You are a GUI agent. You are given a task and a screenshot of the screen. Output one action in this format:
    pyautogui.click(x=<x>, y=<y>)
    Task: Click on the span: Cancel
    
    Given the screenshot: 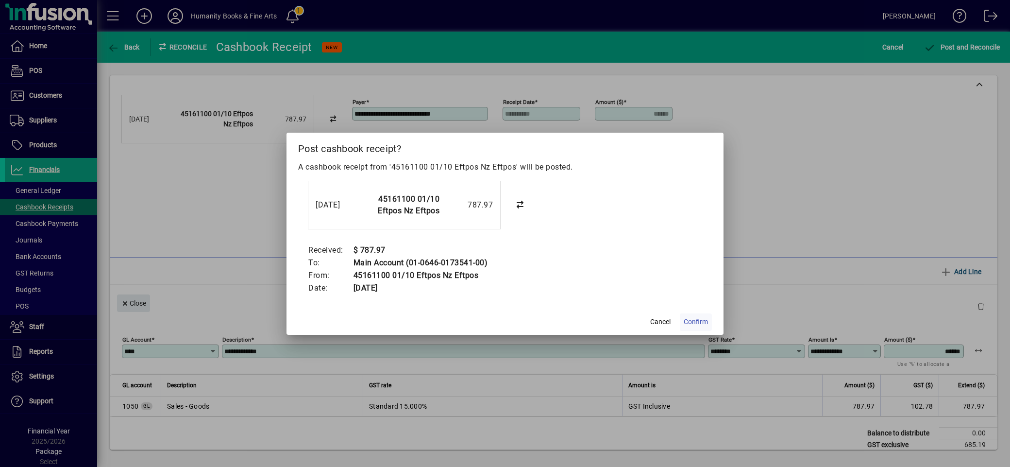 What is the action you would take?
    pyautogui.click(x=660, y=321)
    